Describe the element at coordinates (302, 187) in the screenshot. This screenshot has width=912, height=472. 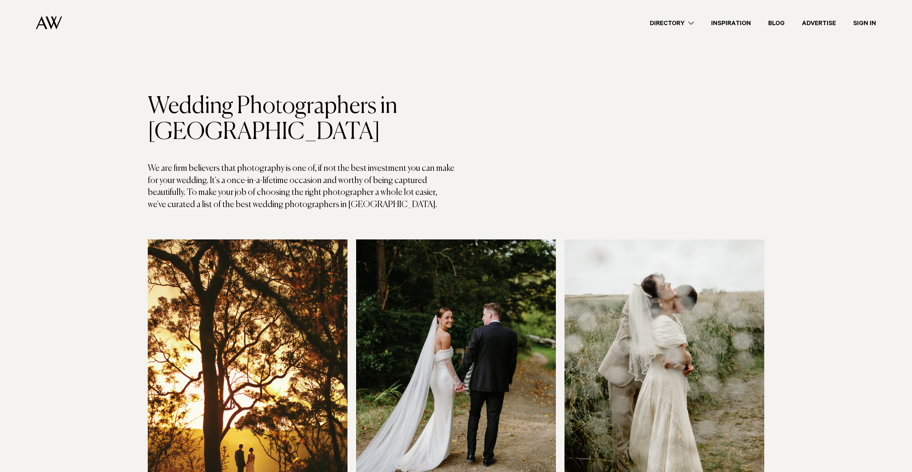
I see `p: We are firm believers that photography is one of, if not the best investment you can make for you...` at that location.